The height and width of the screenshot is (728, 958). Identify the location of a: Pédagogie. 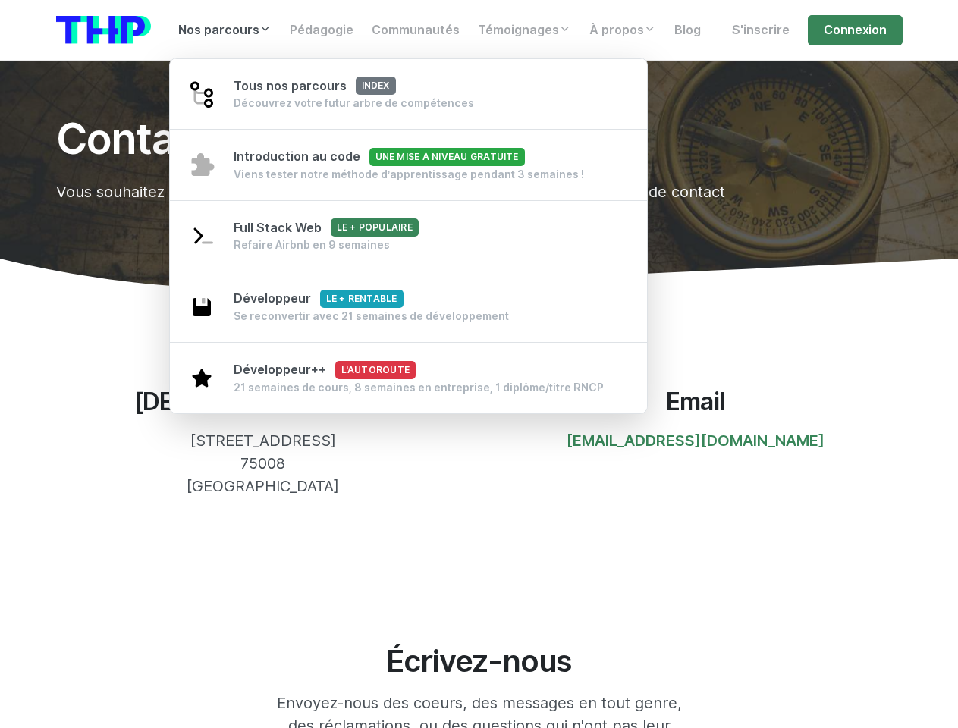
(322, 30).